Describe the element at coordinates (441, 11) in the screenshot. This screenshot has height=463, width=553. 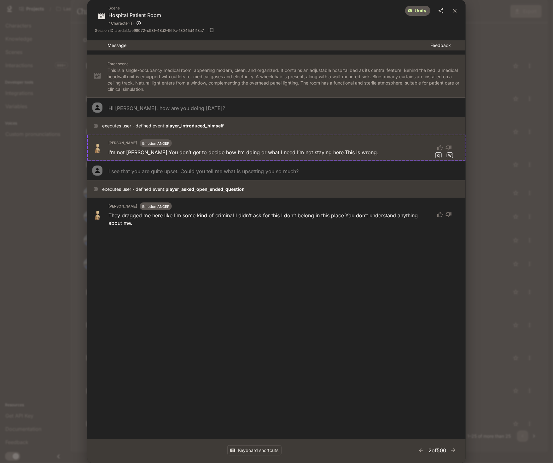
I see `button: share` at that location.